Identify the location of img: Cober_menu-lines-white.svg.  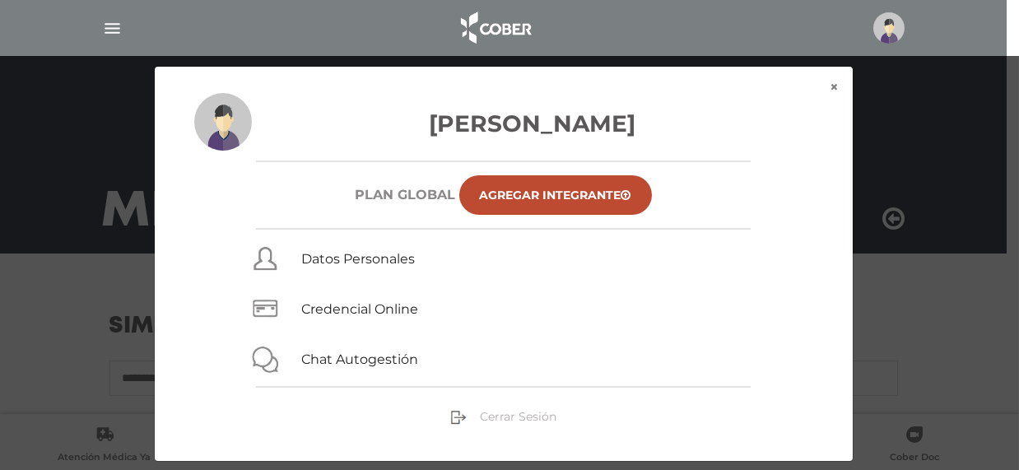
(112, 28).